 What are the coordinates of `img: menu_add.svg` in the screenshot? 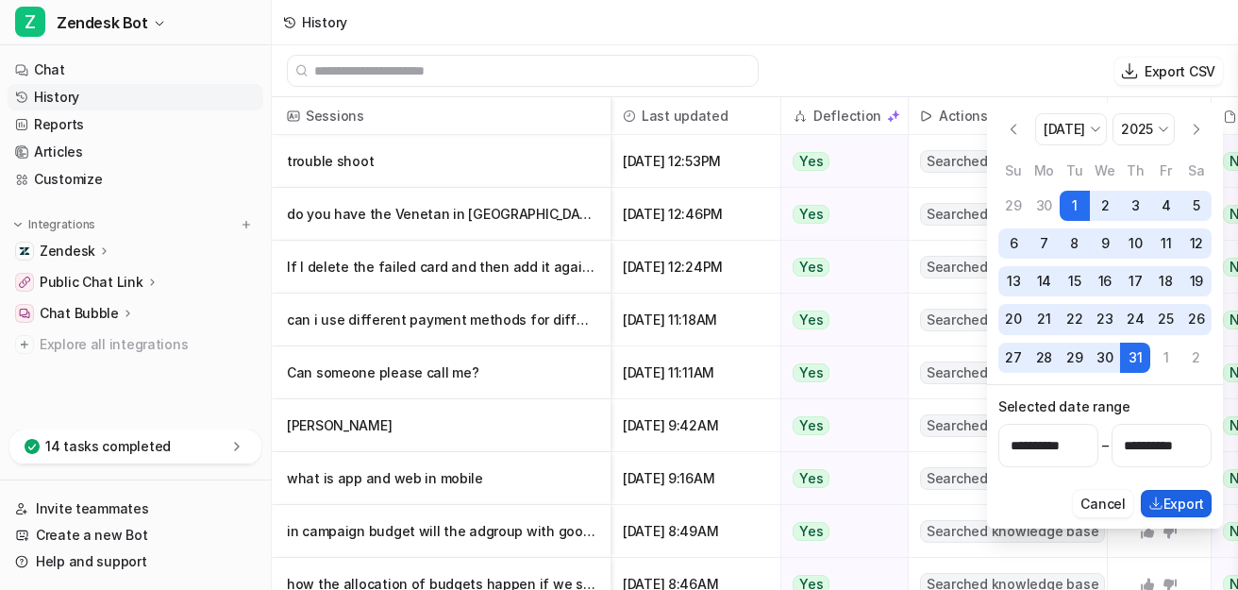 It's located at (246, 225).